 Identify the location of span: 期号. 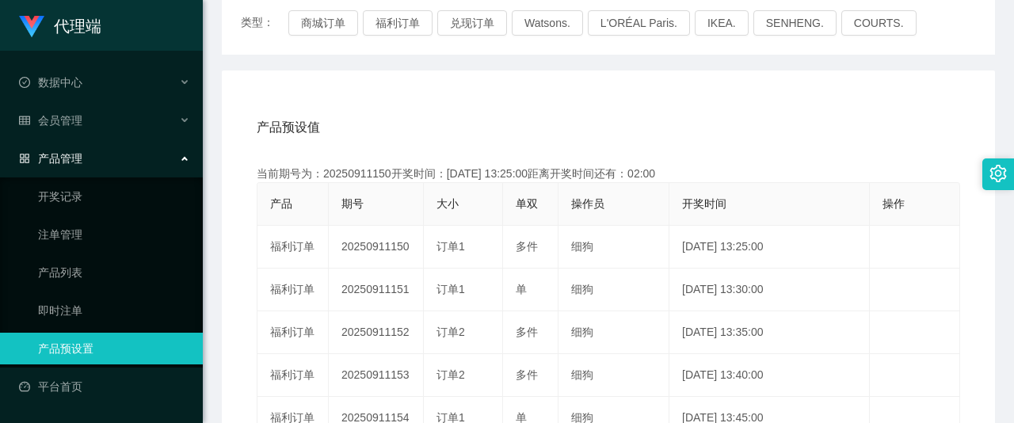
(353, 204).